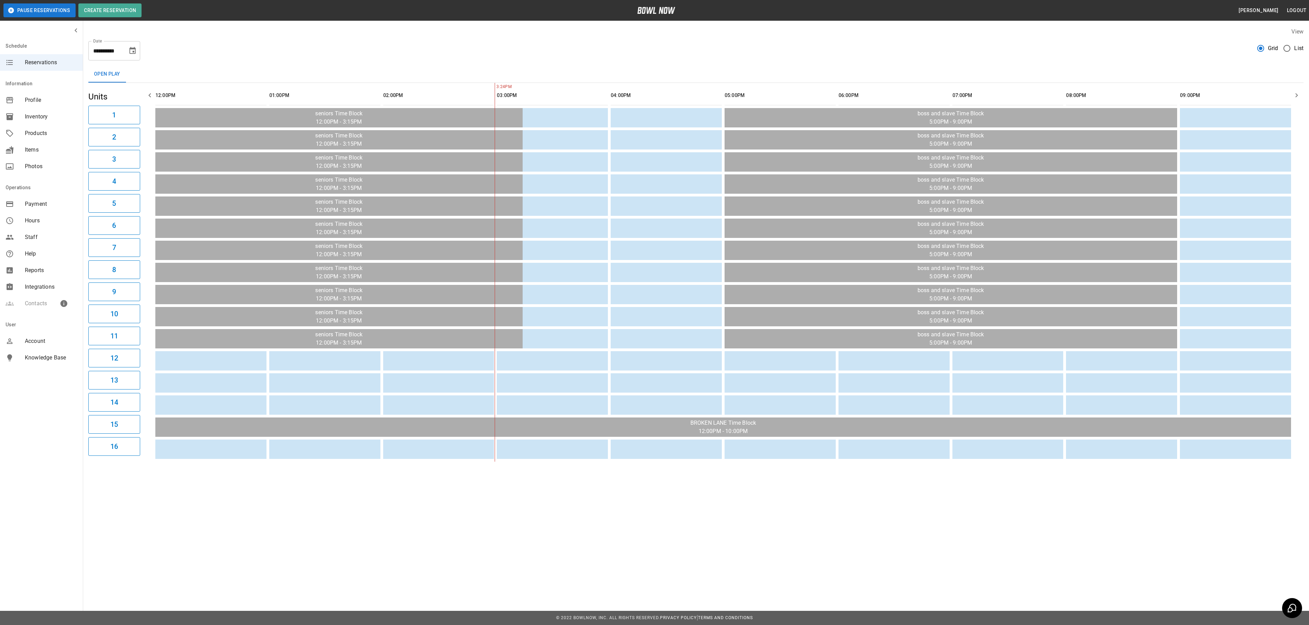 This screenshot has height=625, width=1309. I want to click on button: Open Play, so click(107, 74).